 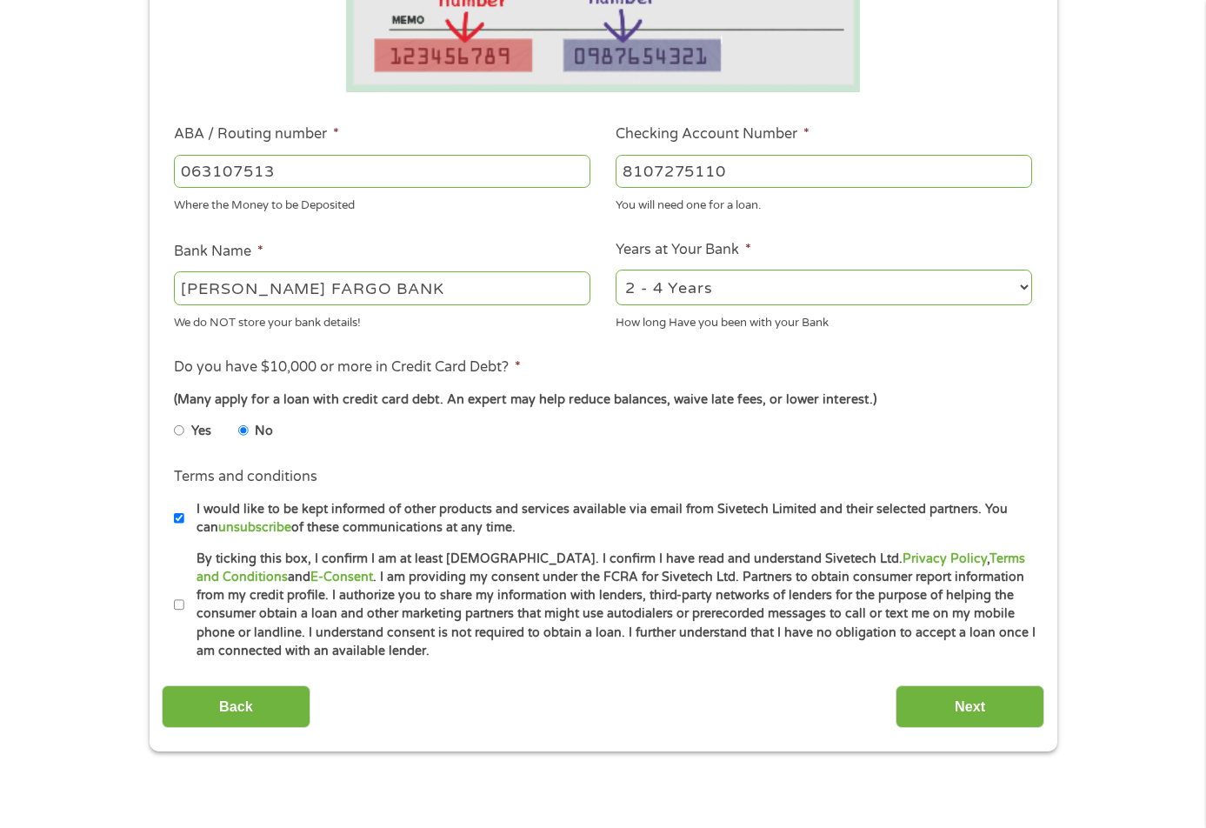 What do you see at coordinates (382, 171) in the screenshot?
I see `input: 263177916` at bounding box center [382, 171].